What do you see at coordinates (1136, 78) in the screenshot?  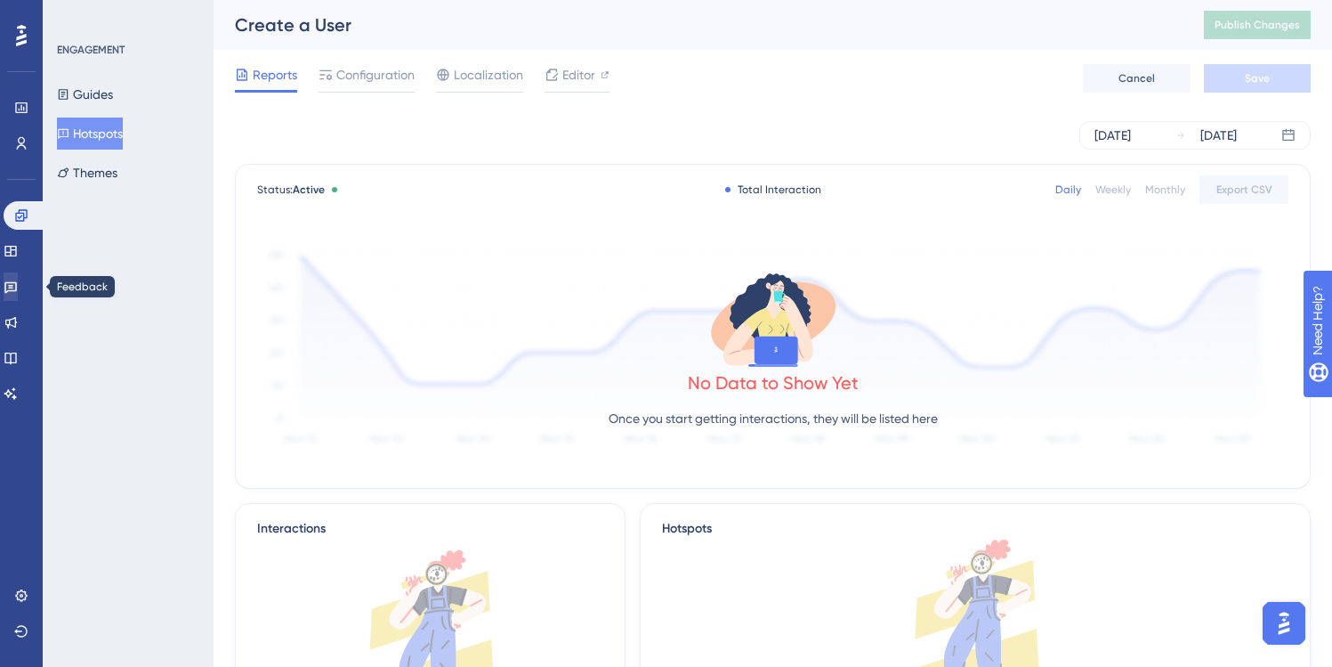 I see `button: Cancel` at bounding box center [1136, 78].